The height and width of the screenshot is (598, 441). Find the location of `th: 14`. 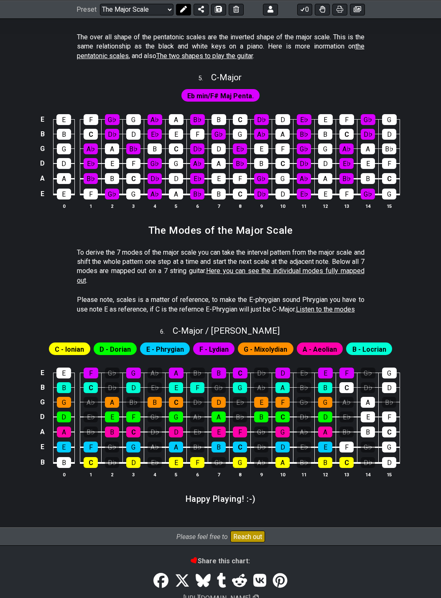

th: 14 is located at coordinates (368, 206).